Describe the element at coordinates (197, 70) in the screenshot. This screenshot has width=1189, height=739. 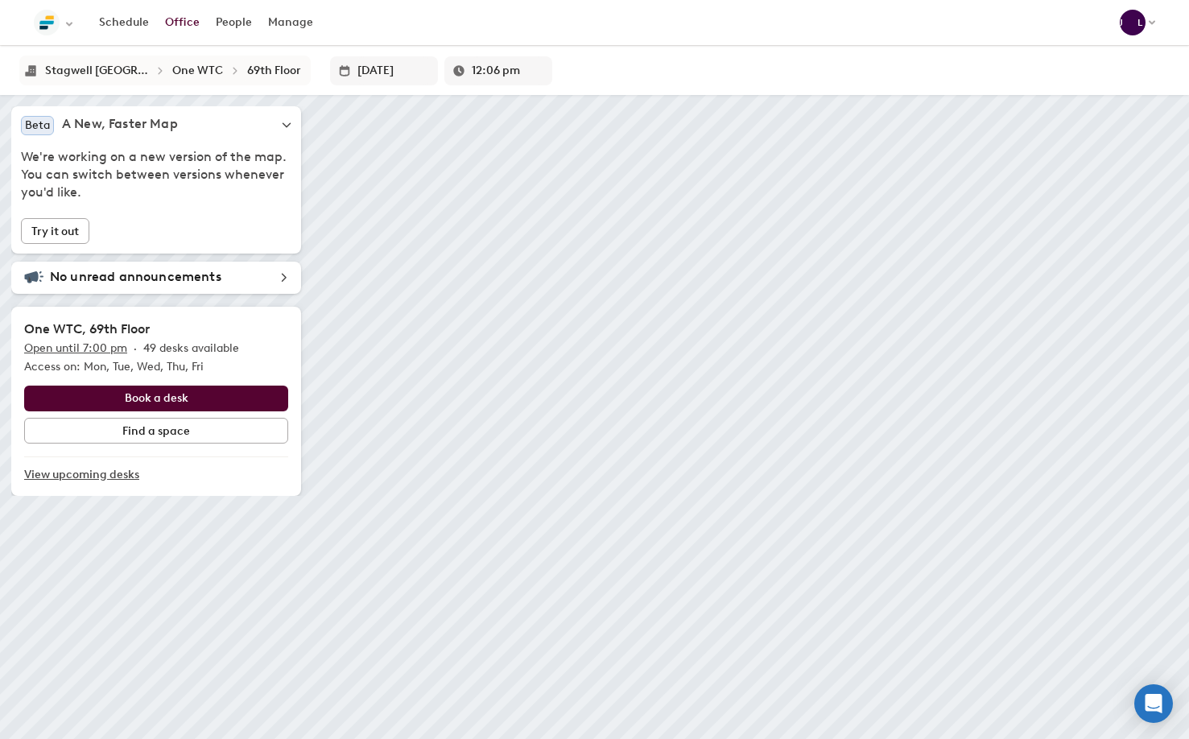
I see `button: One WTC` at that location.